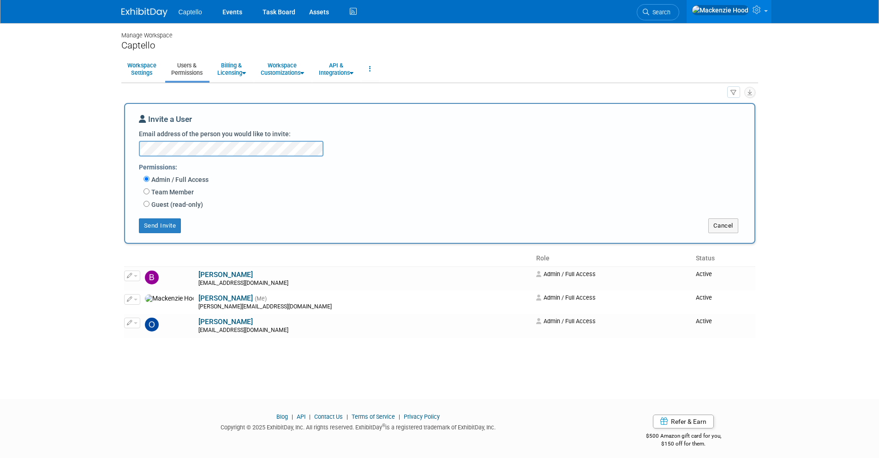  Describe the element at coordinates (301, 416) in the screenshot. I see `a: API` at that location.